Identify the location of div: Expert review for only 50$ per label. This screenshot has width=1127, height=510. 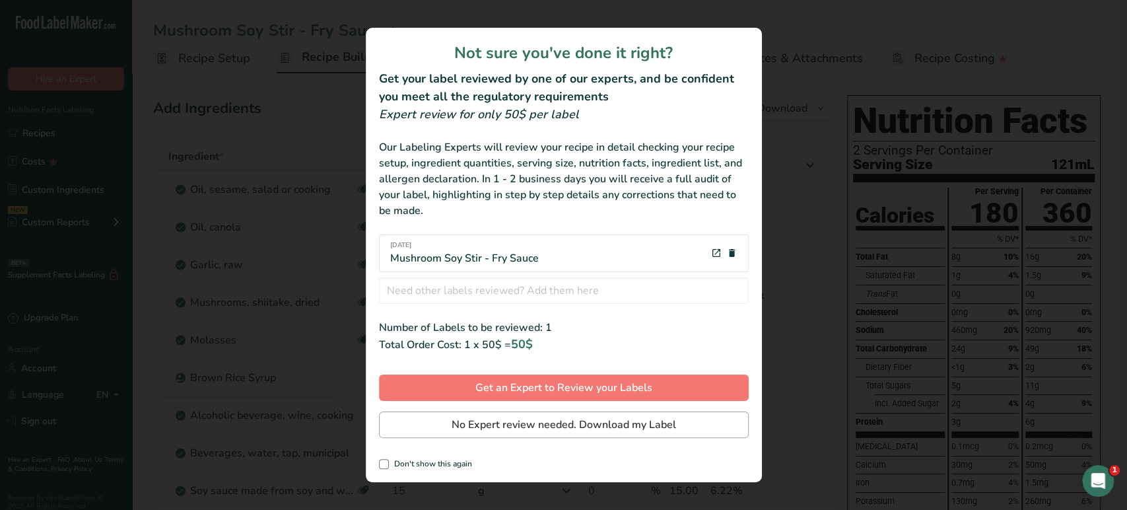
(564, 114).